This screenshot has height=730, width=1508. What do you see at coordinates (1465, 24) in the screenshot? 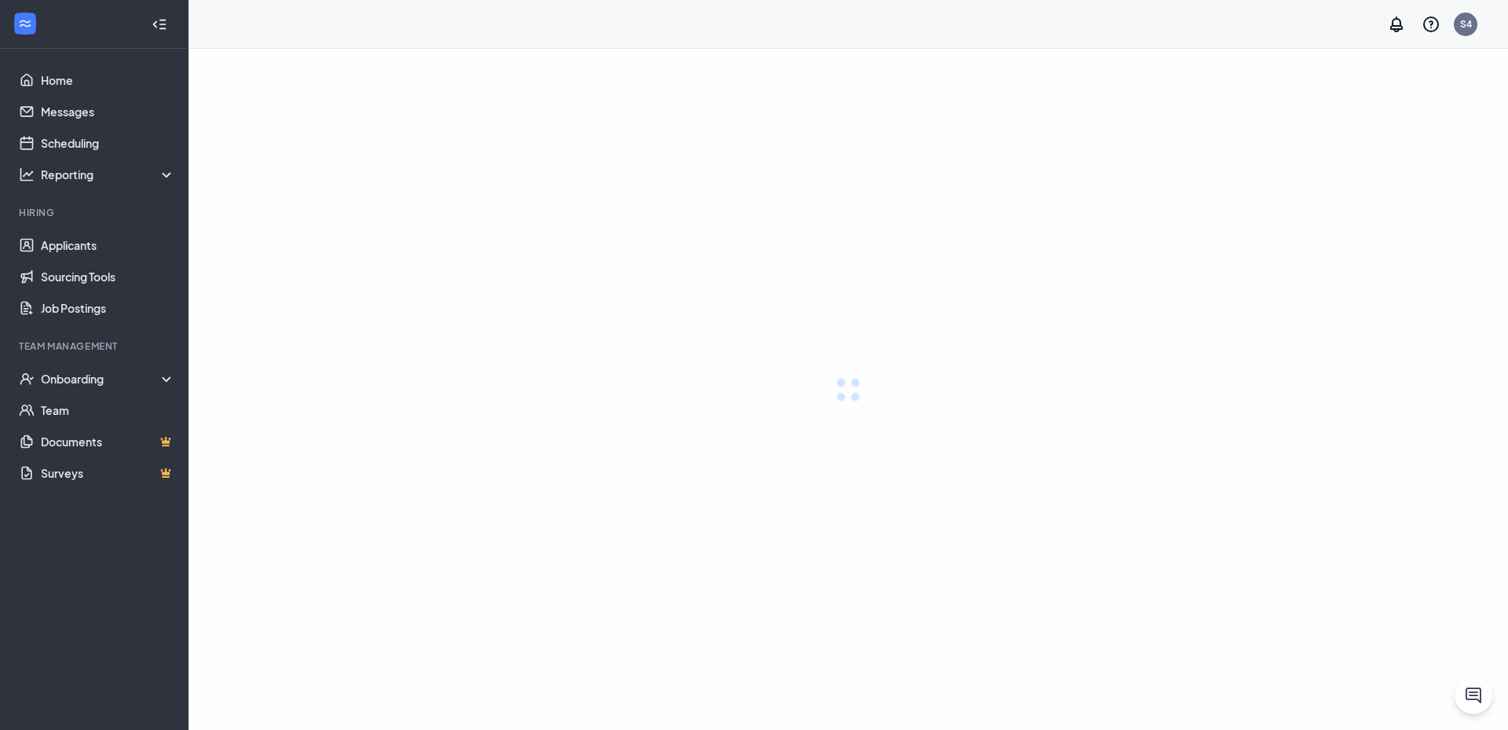
I see `div: S4` at bounding box center [1465, 24].